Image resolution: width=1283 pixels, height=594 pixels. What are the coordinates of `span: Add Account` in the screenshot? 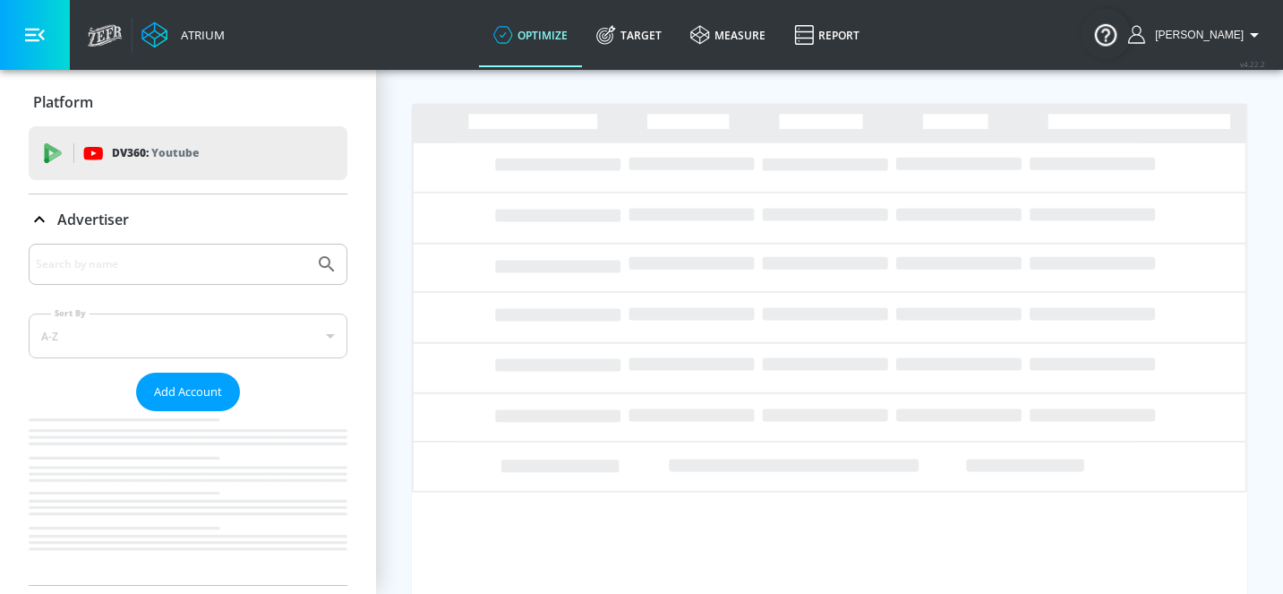 It's located at (188, 391).